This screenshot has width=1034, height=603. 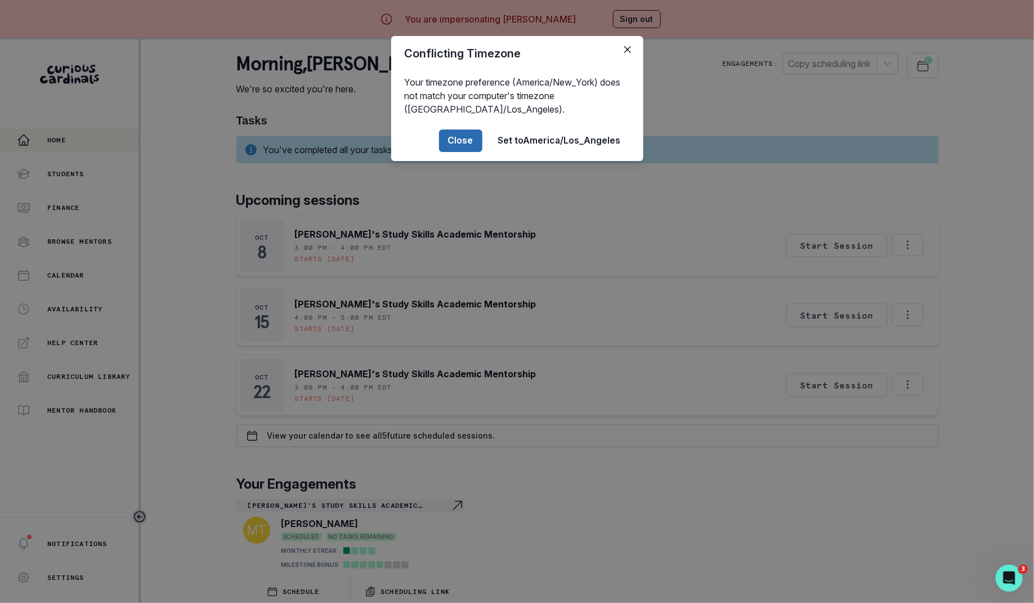 What do you see at coordinates (517, 96) in the screenshot?
I see `div: Your timezone preference (America/New_York) does not match your computer's timezone ([GEOGRAPHIC_...` at bounding box center [517, 96].